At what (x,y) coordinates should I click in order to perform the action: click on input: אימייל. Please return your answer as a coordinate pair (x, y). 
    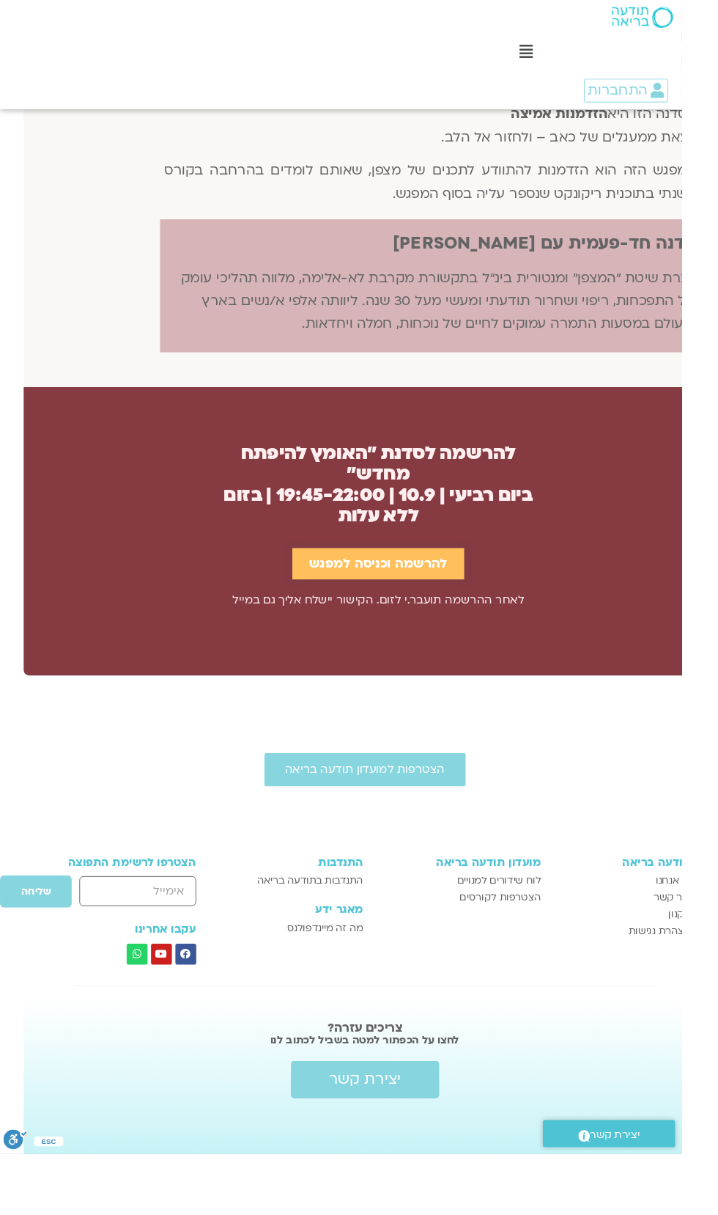
    Looking at the image, I should click on (144, 938).